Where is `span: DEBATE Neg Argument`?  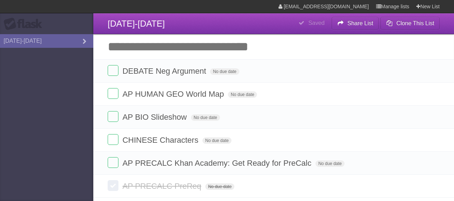 span: DEBATE Neg Argument is located at coordinates (165, 71).